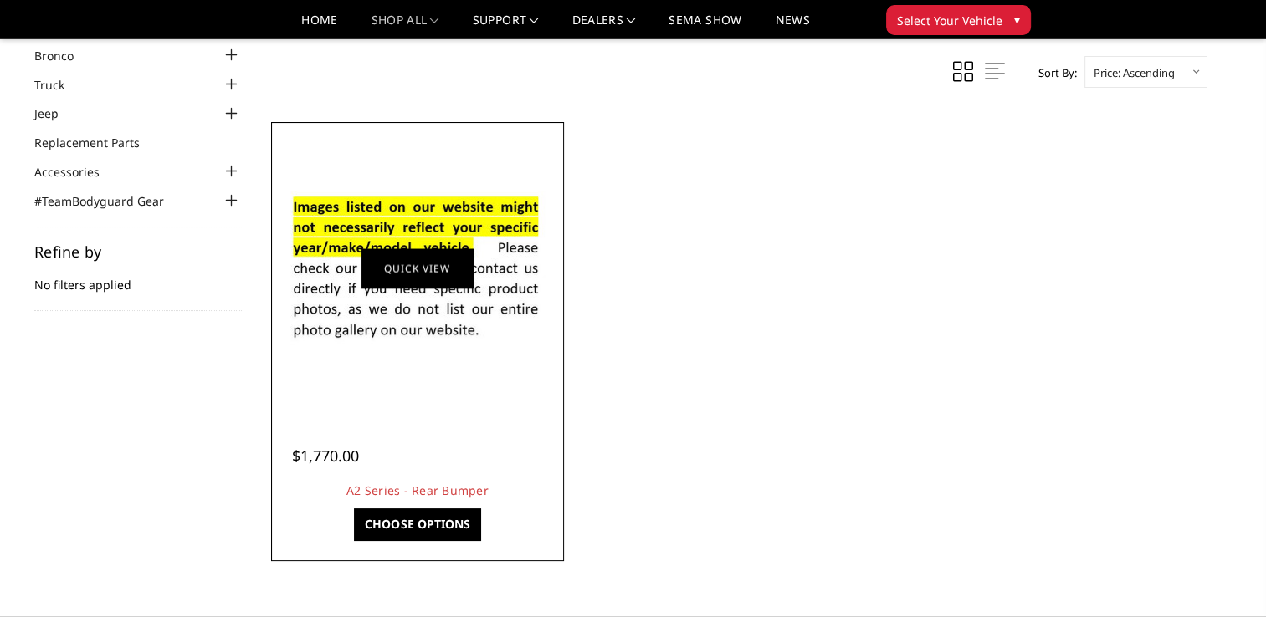 The height and width of the screenshot is (617, 1266). I want to click on button: Select Your Vehicle, so click(958, 20).